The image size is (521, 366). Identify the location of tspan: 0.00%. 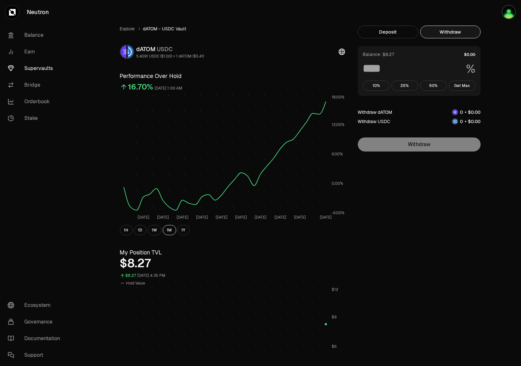
(337, 183).